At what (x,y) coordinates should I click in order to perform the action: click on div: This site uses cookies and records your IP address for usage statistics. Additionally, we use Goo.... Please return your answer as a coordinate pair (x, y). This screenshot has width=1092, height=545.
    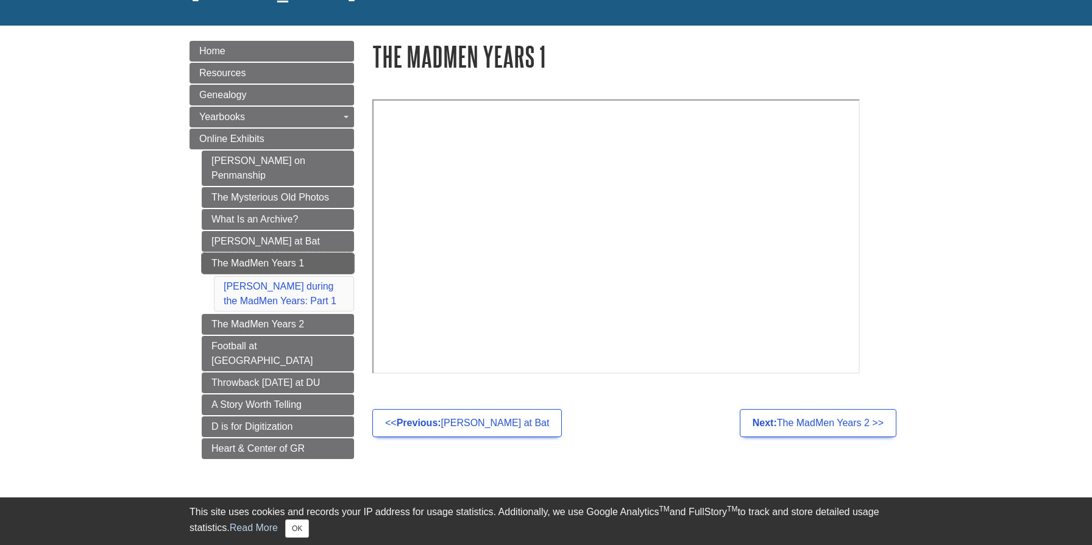
    Looking at the image, I should click on (546, 521).